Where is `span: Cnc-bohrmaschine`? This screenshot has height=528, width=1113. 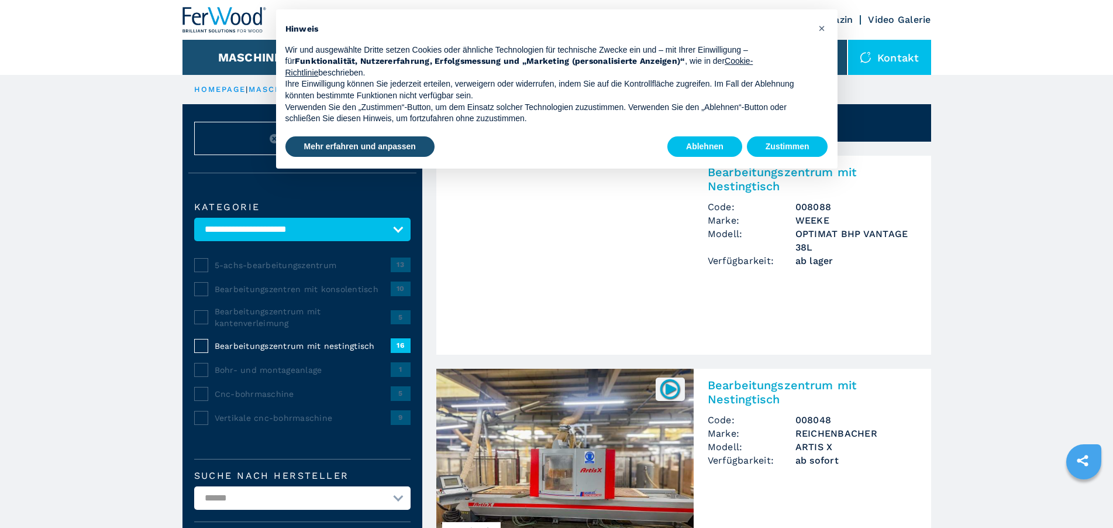 span: Cnc-bohrmaschine is located at coordinates (302, 394).